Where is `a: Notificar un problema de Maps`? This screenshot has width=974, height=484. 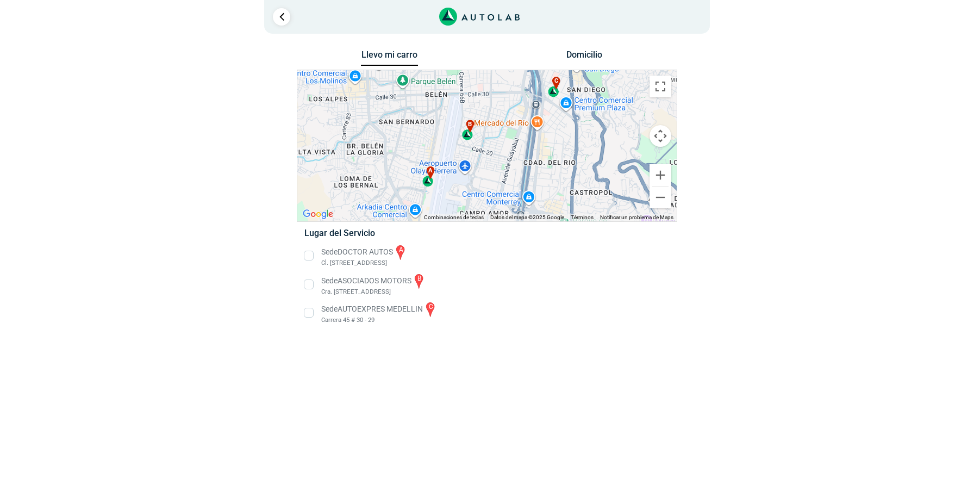
a: Notificar un problema de Maps is located at coordinates (637, 217).